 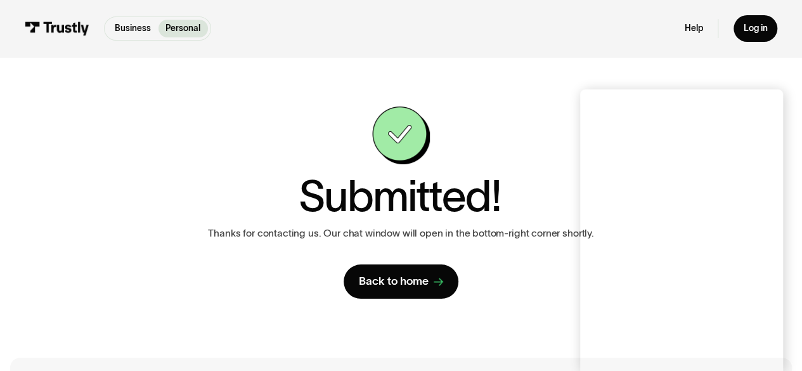 I want to click on h1: Submitted!, so click(x=399, y=196).